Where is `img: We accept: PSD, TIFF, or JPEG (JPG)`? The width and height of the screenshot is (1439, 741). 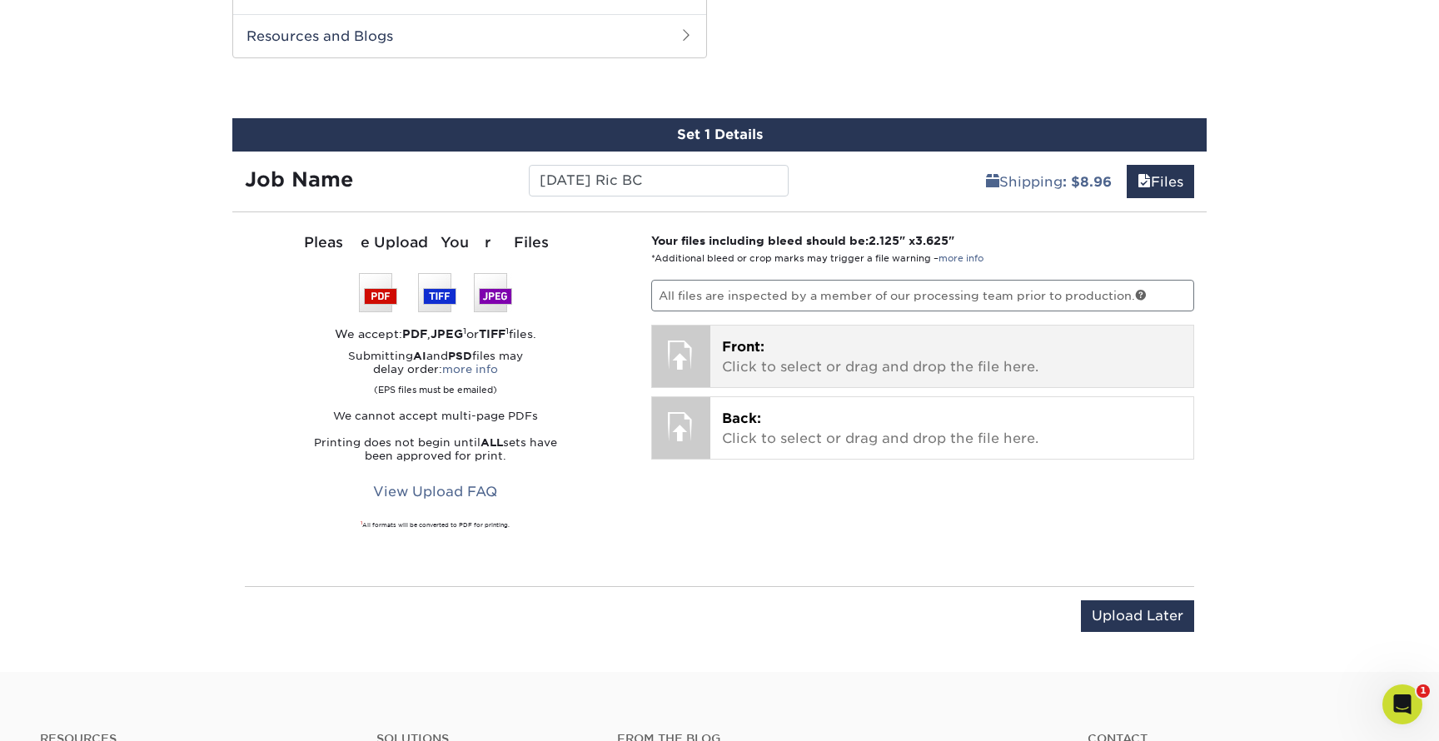 img: We accept: PSD, TIFF, or JPEG (JPG) is located at coordinates (436, 292).